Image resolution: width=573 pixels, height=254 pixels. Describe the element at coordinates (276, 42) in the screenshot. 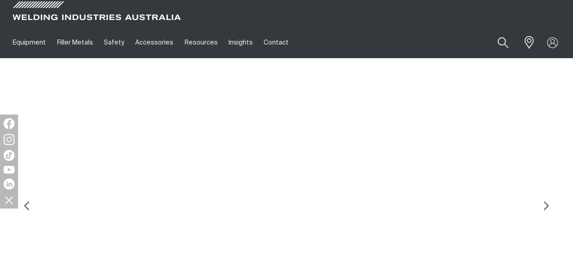

I see `a: Contact` at that location.